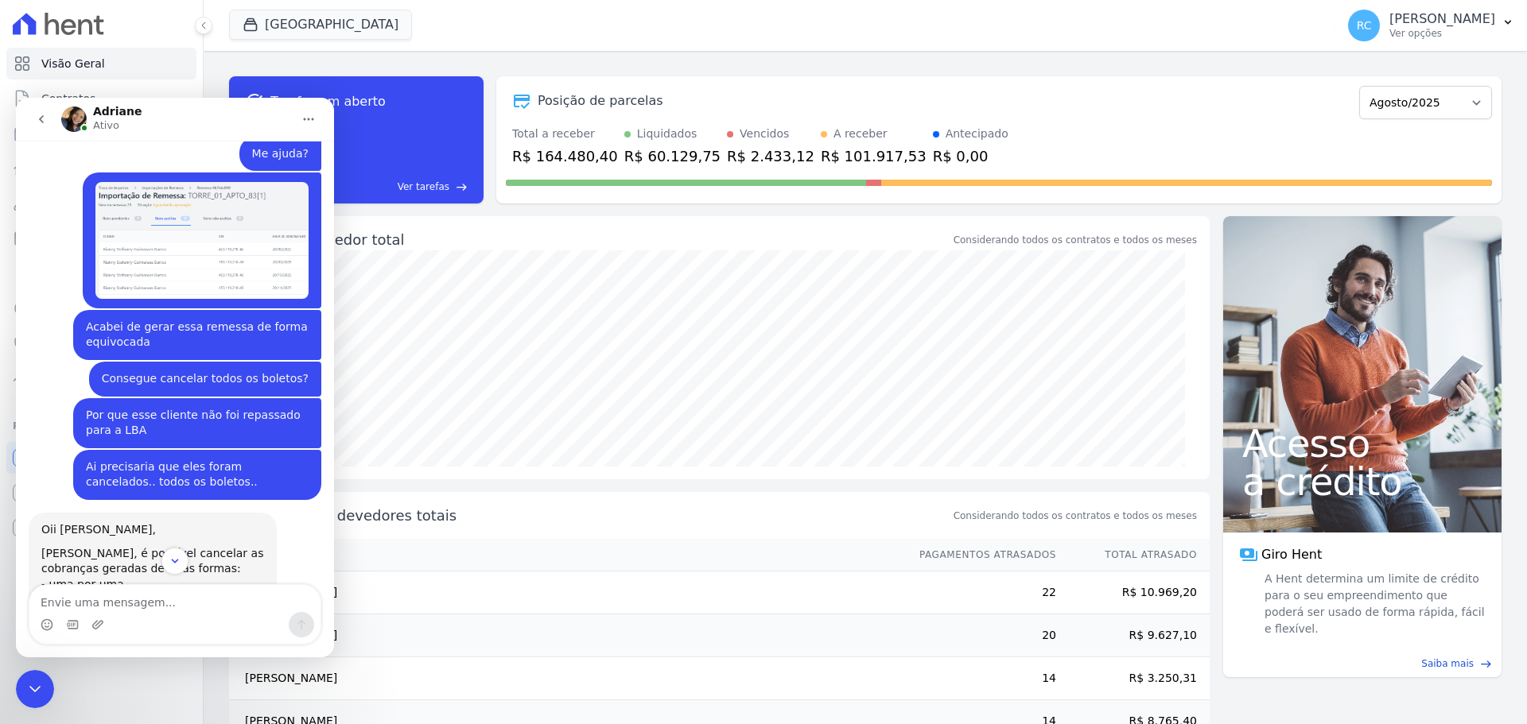  Describe the element at coordinates (981, 636) in the screenshot. I see `td: 20` at that location.